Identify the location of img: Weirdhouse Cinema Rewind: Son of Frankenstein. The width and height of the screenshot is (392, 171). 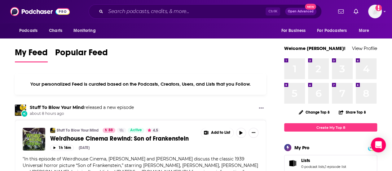
(34, 139).